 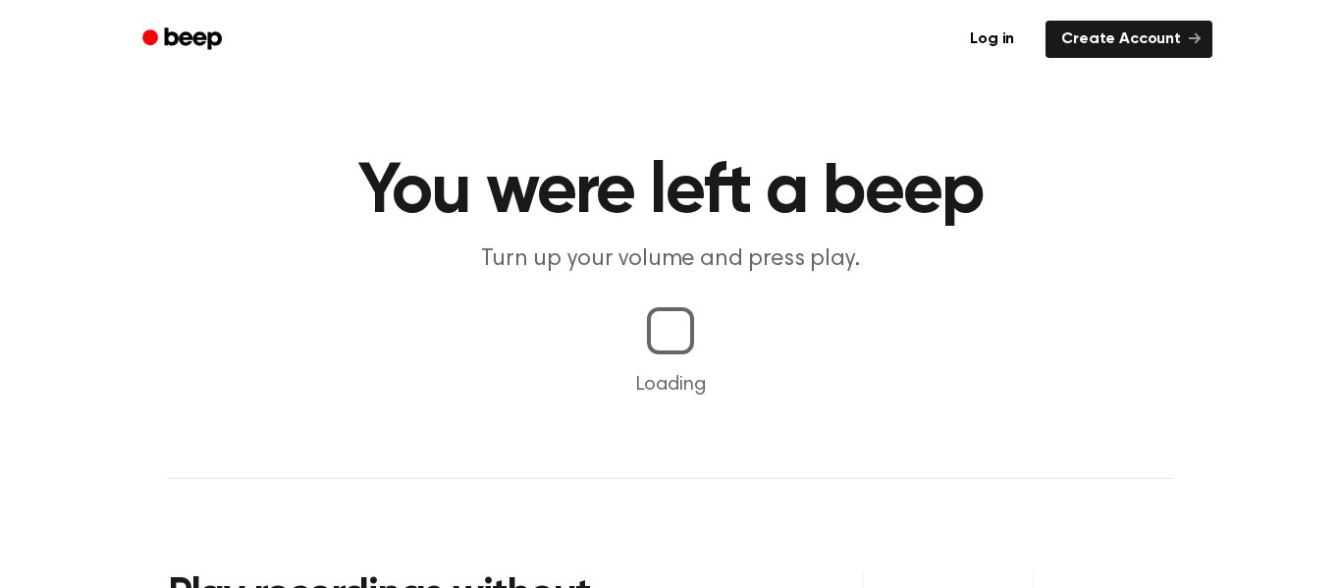 What do you see at coordinates (671, 385) in the screenshot?
I see `p: Loading` at bounding box center [671, 385].